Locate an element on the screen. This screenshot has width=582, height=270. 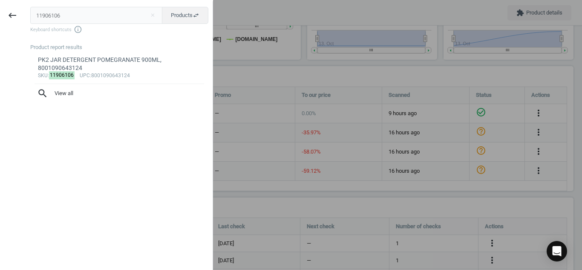
div: : :8001090643124 is located at coordinates (119, 76).